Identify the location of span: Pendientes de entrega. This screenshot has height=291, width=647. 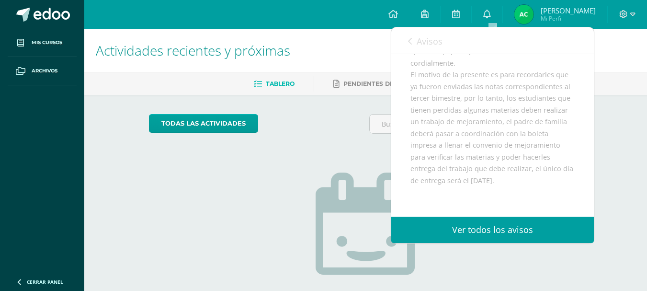
(384, 83).